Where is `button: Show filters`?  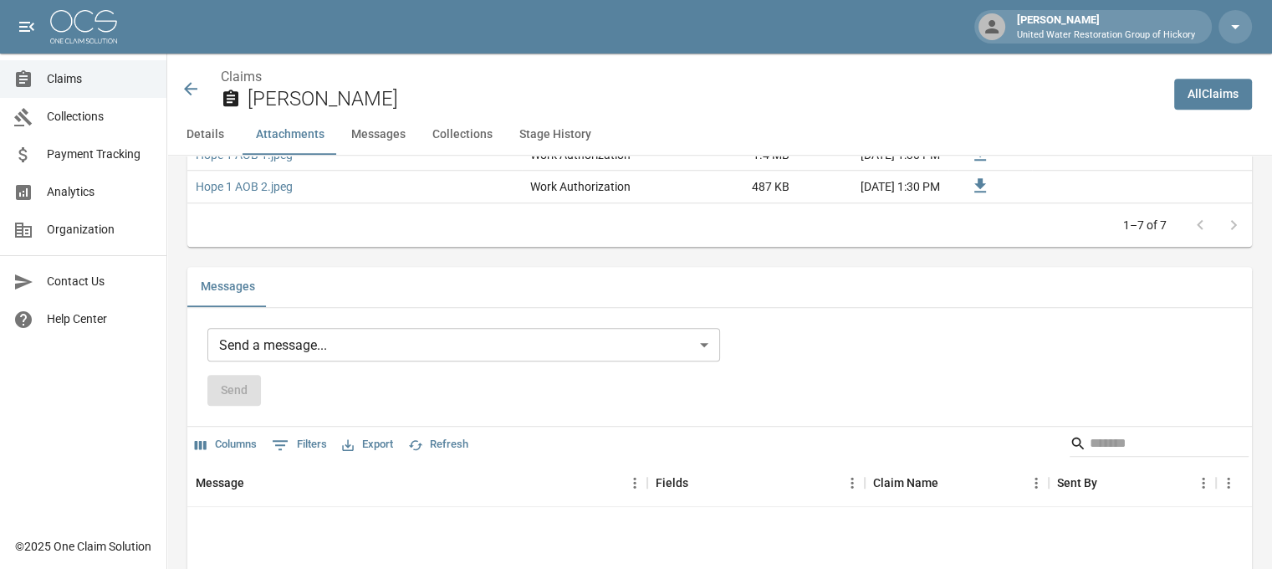 button: Show filters is located at coordinates (299, 445).